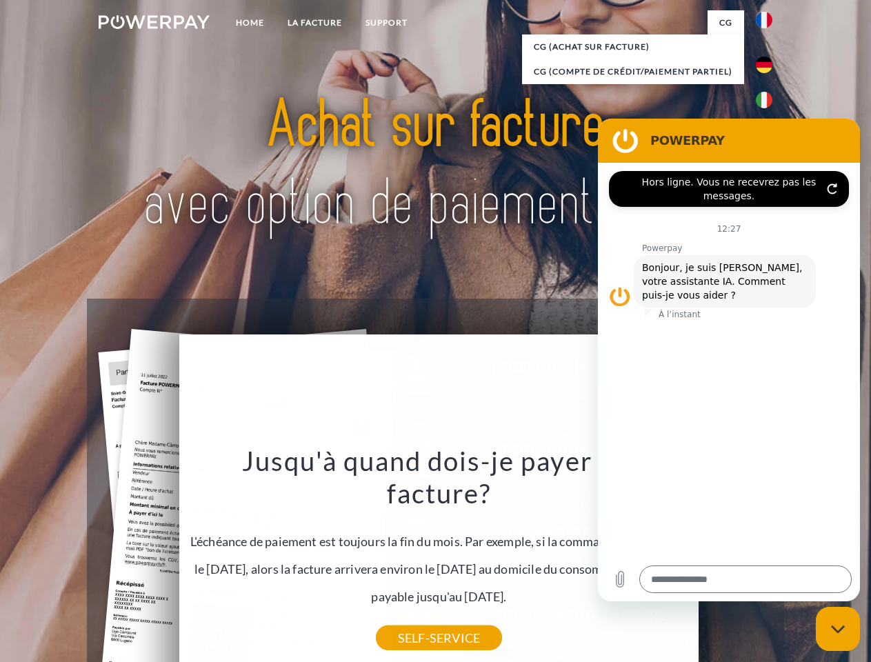 Image resolution: width=871 pixels, height=662 pixels. I want to click on img: it, so click(765, 100).